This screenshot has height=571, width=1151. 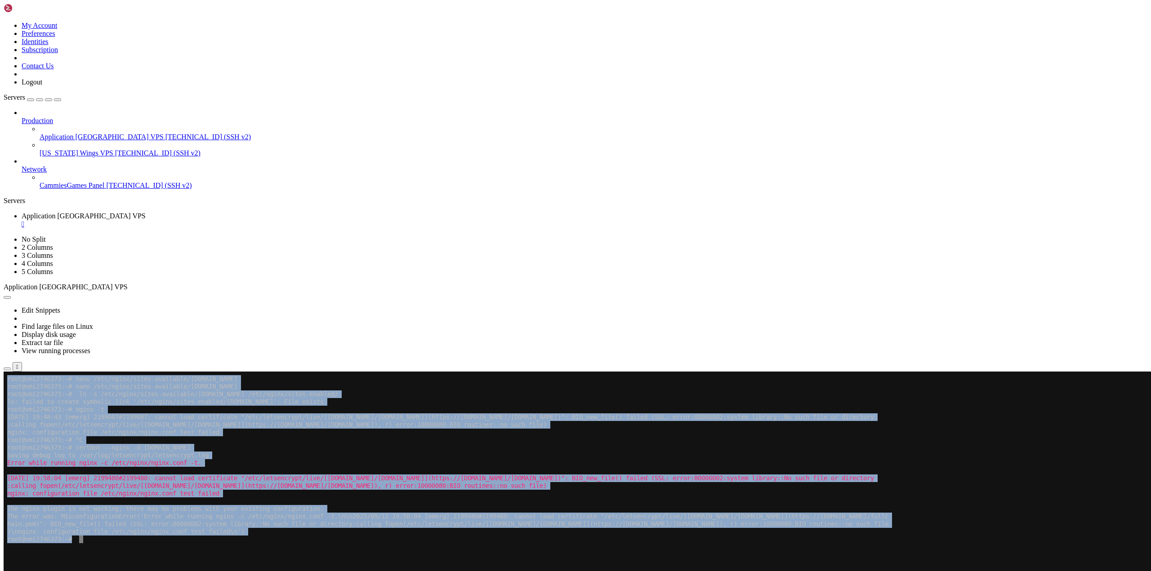 I want to click on li: Production, so click(x=584, y=133).